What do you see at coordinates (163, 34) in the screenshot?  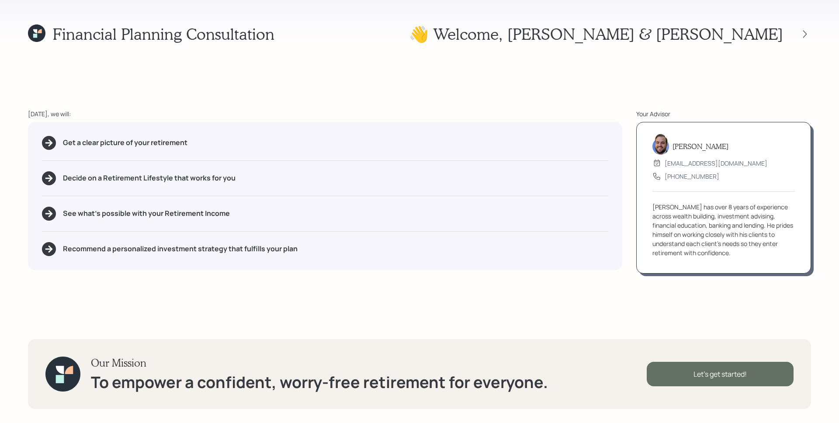 I see `h1: Financial Planning Consultation` at bounding box center [163, 34].